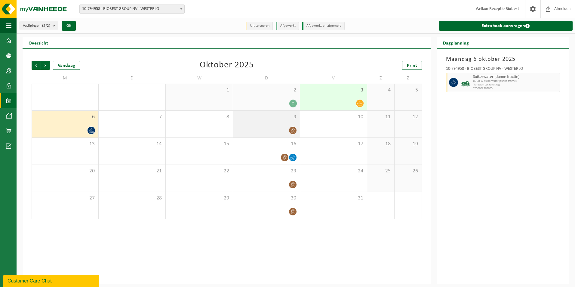 This screenshot has width=575, height=287. Describe the element at coordinates (333, 144) in the screenshot. I see `span: 17` at that location.